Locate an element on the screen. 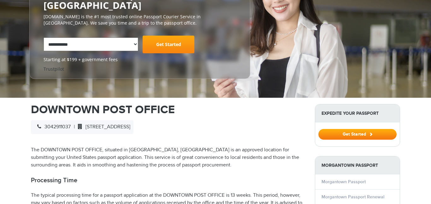 This screenshot has width=431, height=204. button: Get Started is located at coordinates (358, 134).